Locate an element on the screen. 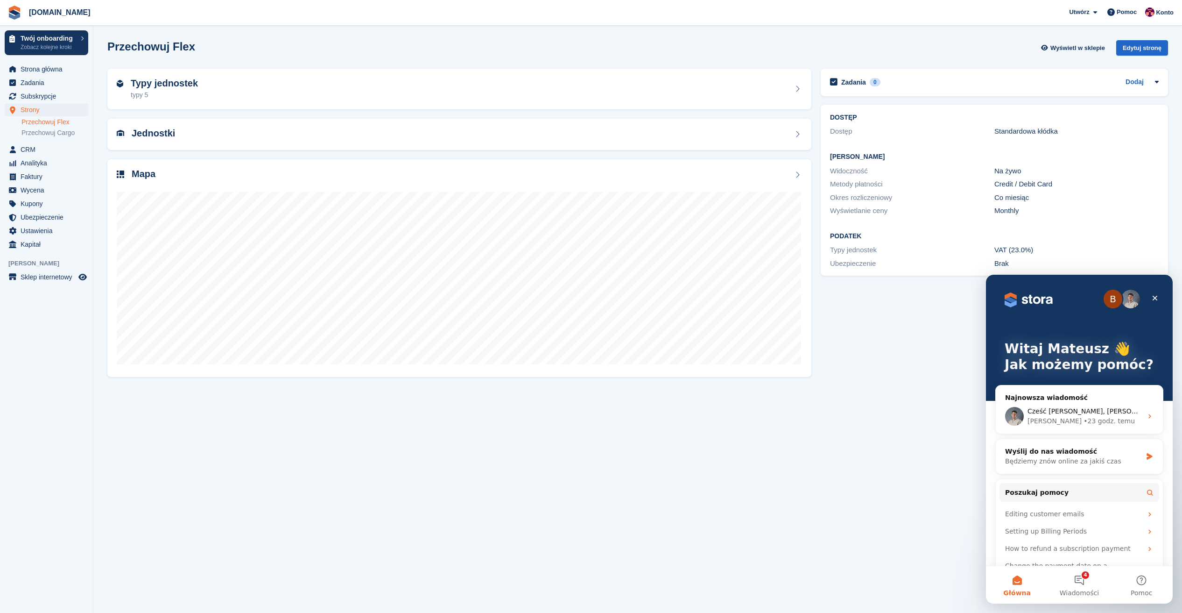 The image size is (1182, 613). span: Kupony is located at coordinates (49, 204).